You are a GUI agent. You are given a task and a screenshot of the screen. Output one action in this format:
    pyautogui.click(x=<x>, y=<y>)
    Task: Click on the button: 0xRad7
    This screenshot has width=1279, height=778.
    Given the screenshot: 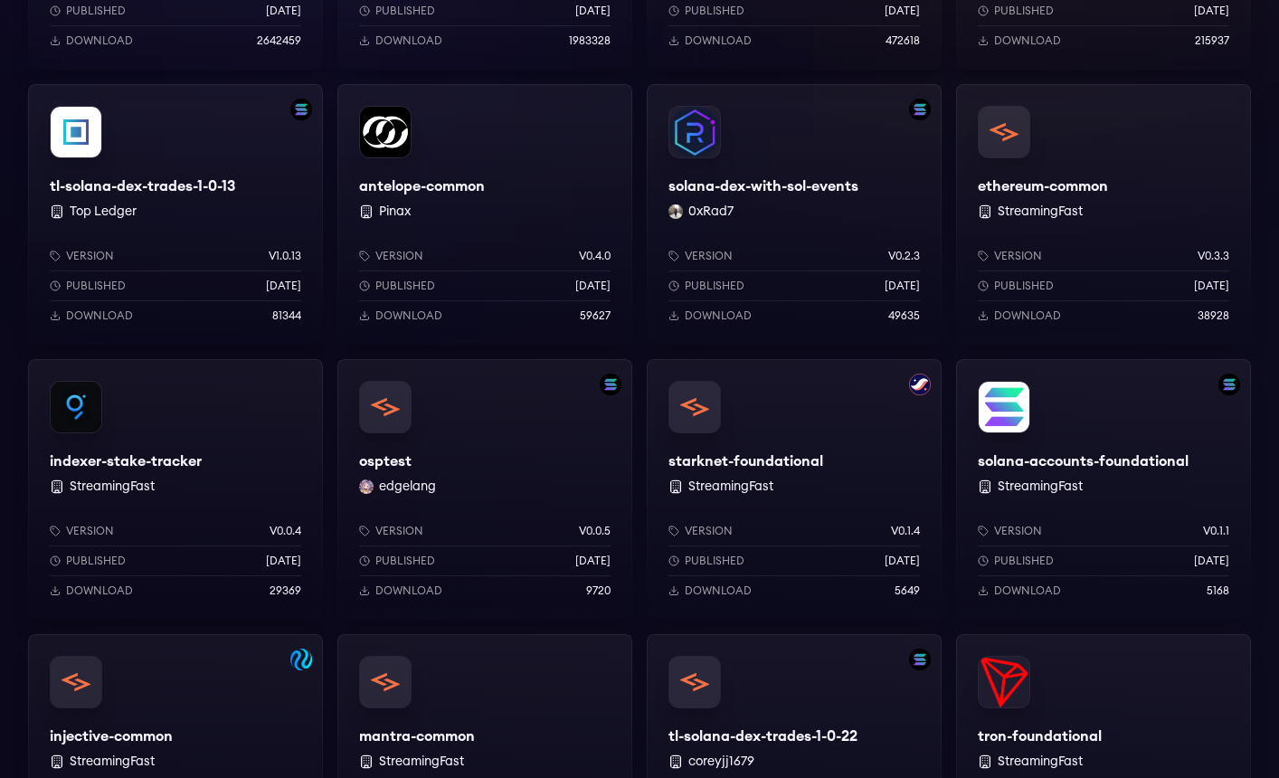 What is the action you would take?
    pyautogui.click(x=711, y=212)
    